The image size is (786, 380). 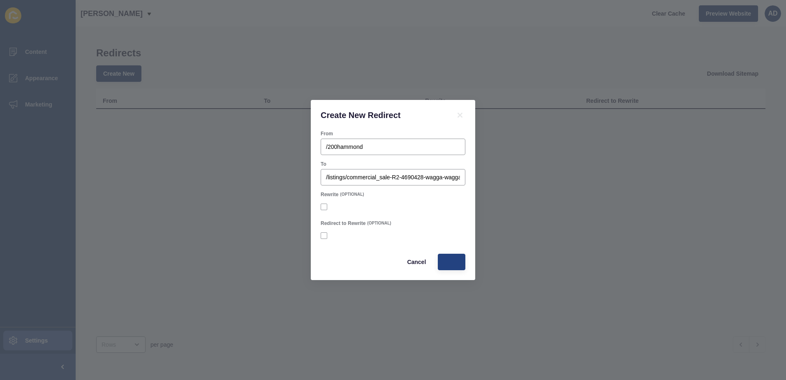 What do you see at coordinates (329, 194) in the screenshot?
I see `label: Rewrite` at bounding box center [329, 194].